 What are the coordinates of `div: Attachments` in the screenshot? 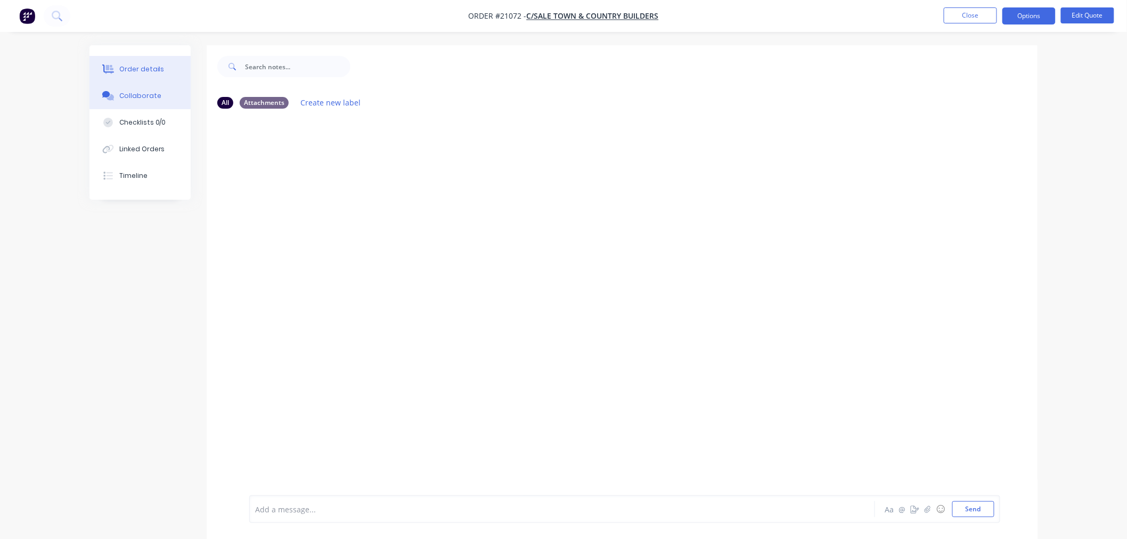 It's located at (264, 103).